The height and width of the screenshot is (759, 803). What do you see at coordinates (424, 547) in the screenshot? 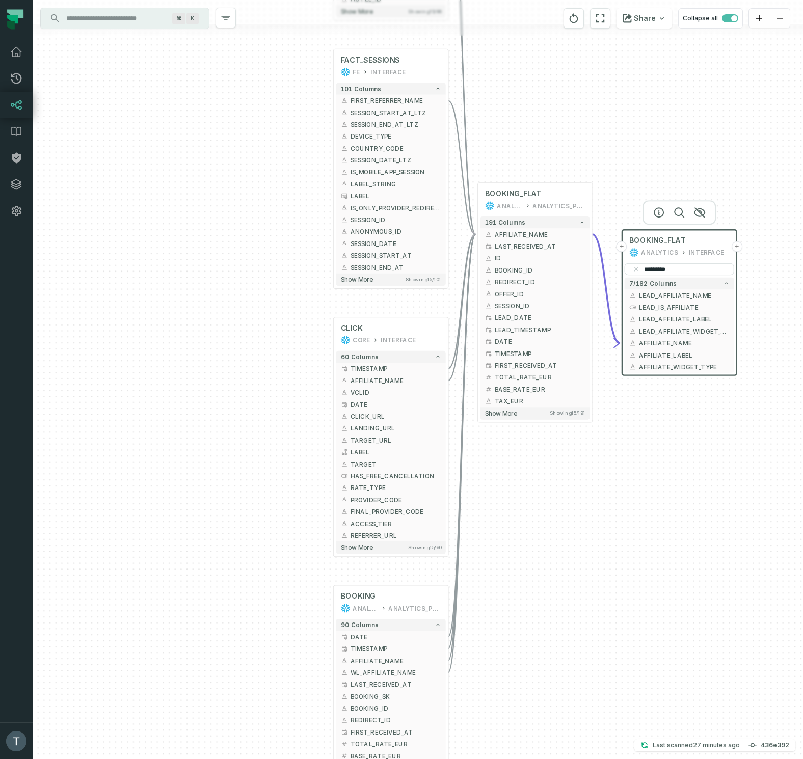
I see `span: Showing 15 / 60` at bounding box center [424, 547].